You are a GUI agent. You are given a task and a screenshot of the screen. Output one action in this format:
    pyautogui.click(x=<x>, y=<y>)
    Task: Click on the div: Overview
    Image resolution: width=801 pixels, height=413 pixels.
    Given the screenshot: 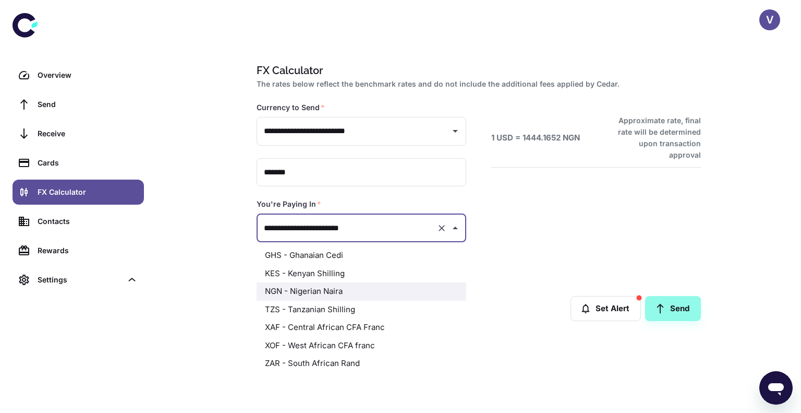 What is the action you would take?
    pyautogui.click(x=88, y=75)
    